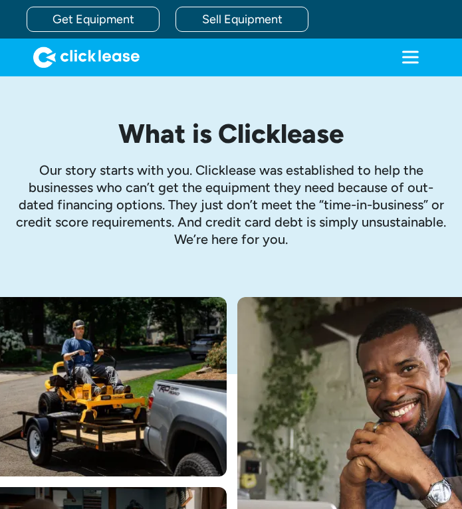 The height and width of the screenshot is (509, 462). What do you see at coordinates (83, 57) in the screenshot?
I see `a: home` at bounding box center [83, 57].